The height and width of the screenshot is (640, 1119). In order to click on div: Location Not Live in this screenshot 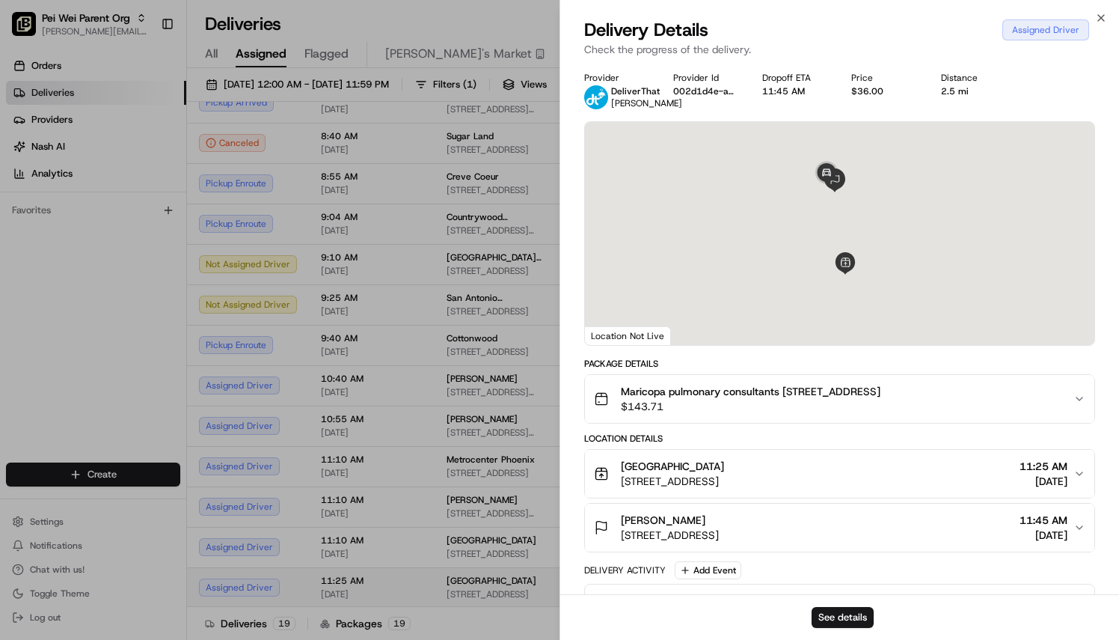, I will do `click(628, 335)`.